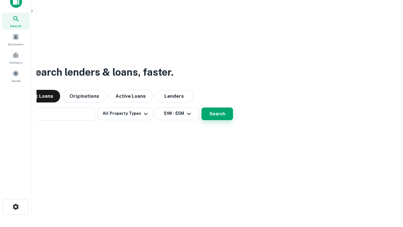 The image size is (403, 227). I want to click on span: Contacts, so click(16, 62).